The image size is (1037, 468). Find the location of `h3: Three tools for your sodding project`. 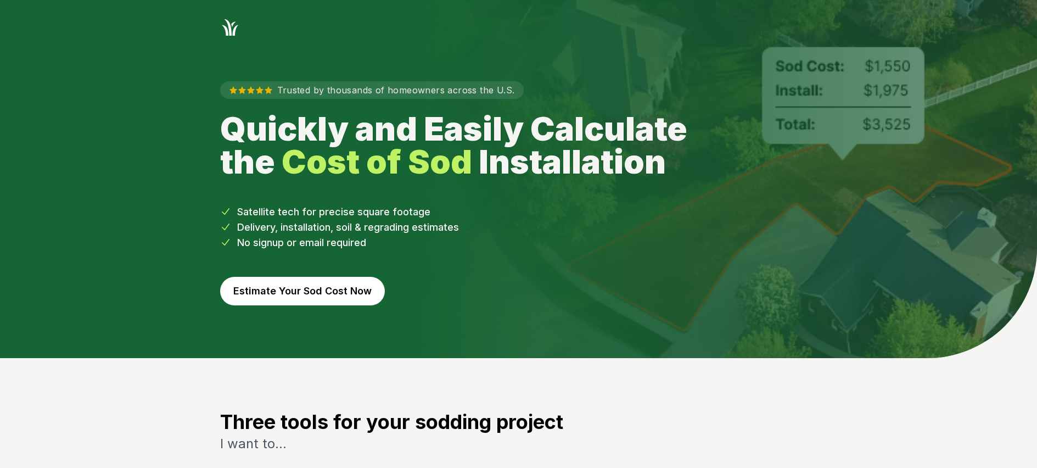

h3: Three tools for your sodding project is located at coordinates (519, 422).